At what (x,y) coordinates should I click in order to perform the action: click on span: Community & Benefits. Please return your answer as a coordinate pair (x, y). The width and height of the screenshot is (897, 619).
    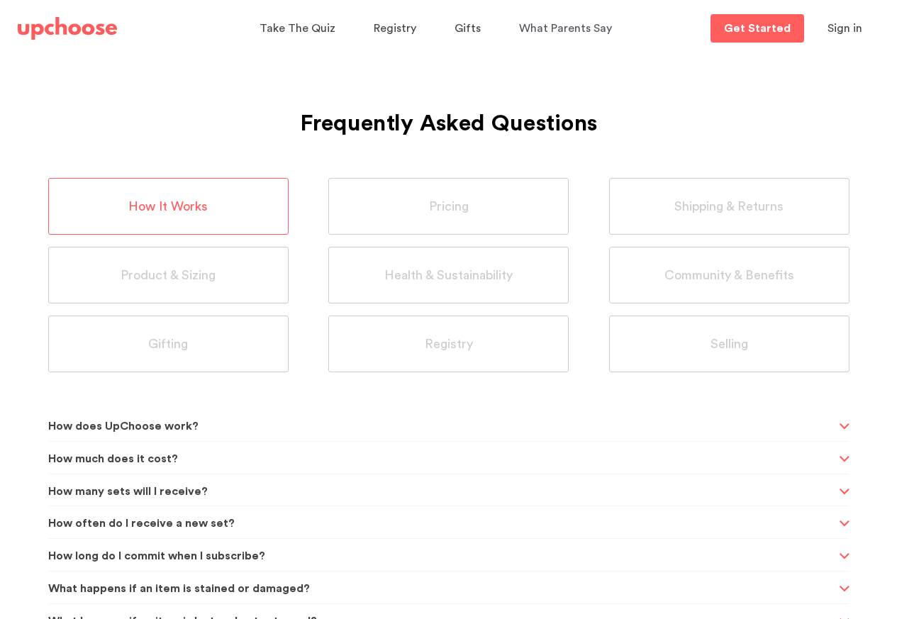
    Looking at the image, I should click on (729, 275).